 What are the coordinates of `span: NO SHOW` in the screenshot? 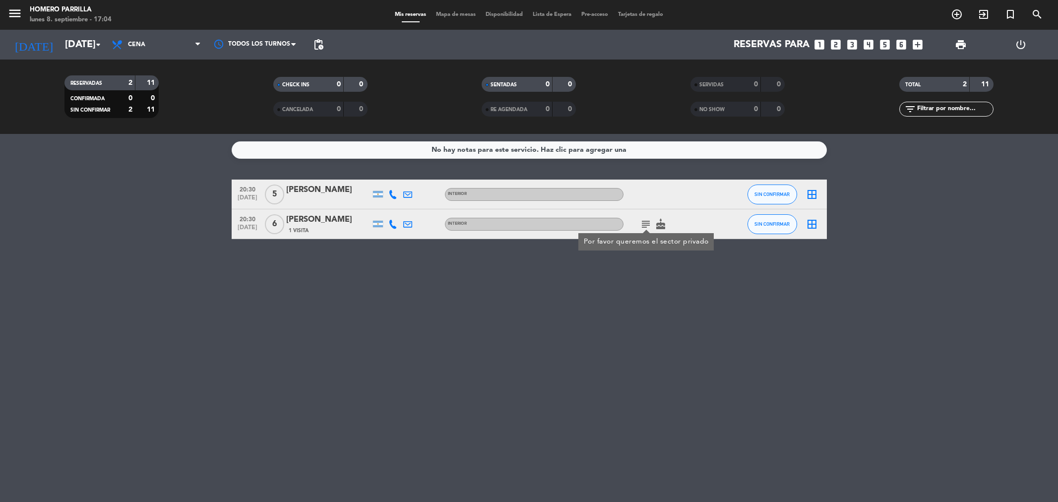 It's located at (712, 110).